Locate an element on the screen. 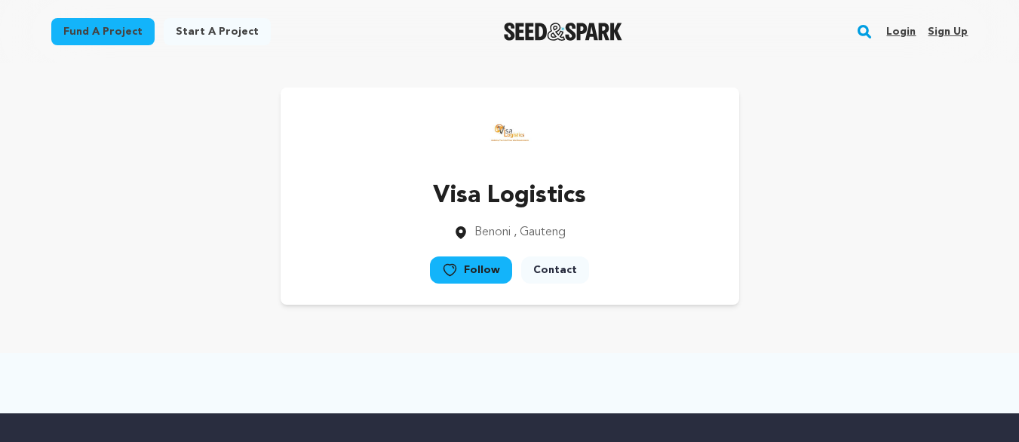 The width and height of the screenshot is (1019, 442). a: Sign up is located at coordinates (947, 32).